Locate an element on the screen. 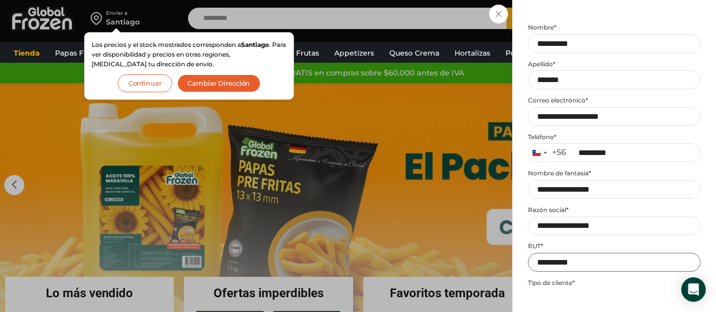 The image size is (716, 312). label: Razón social is located at coordinates (614, 210).